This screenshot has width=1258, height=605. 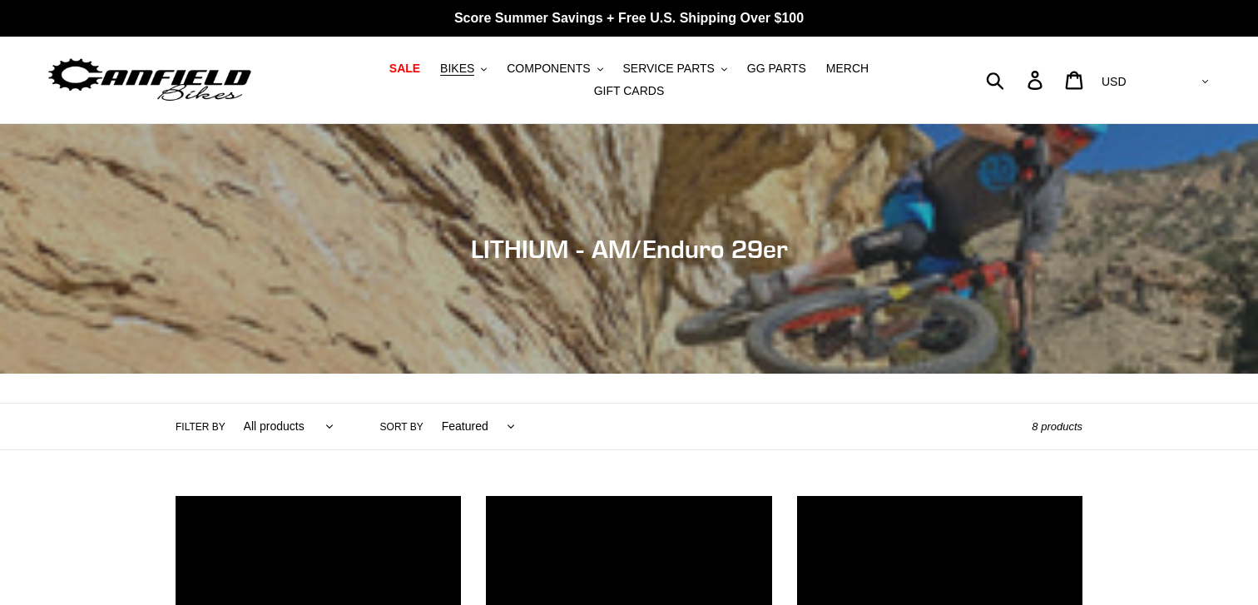 What do you see at coordinates (457, 68) in the screenshot?
I see `span: BIKES` at bounding box center [457, 68].